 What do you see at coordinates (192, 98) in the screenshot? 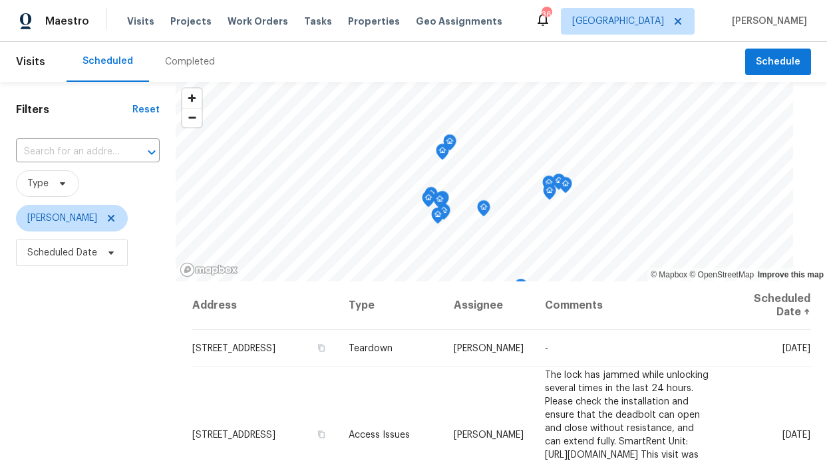
I see `button: Zoom in` at bounding box center [192, 98].